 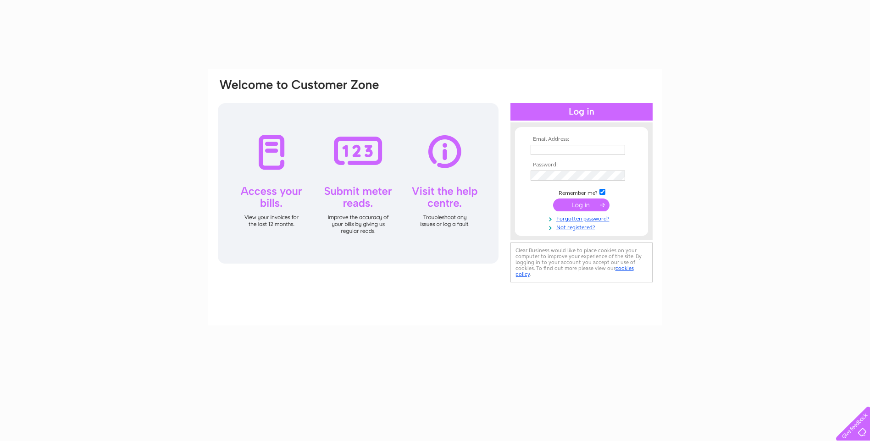 What do you see at coordinates (582, 192) in the screenshot?
I see `td: Remember me?` at bounding box center [582, 192].